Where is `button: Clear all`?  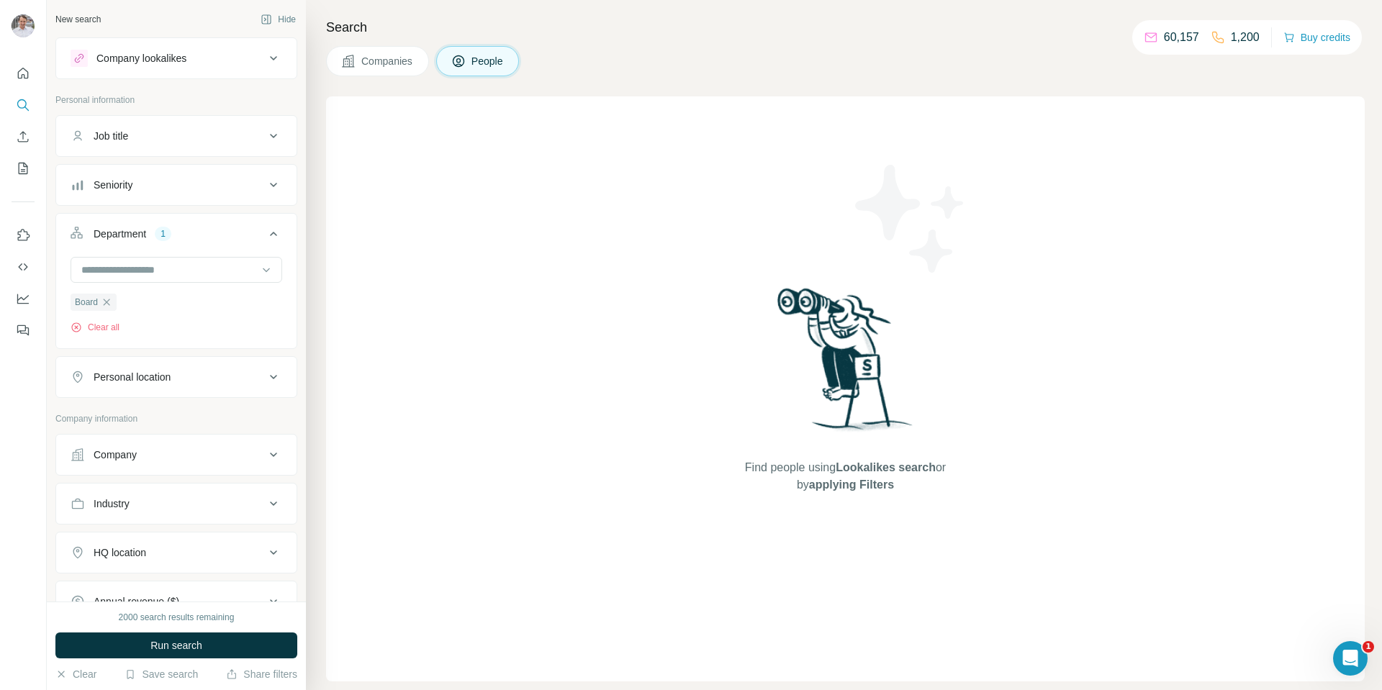
button: Clear all is located at coordinates (95, 327).